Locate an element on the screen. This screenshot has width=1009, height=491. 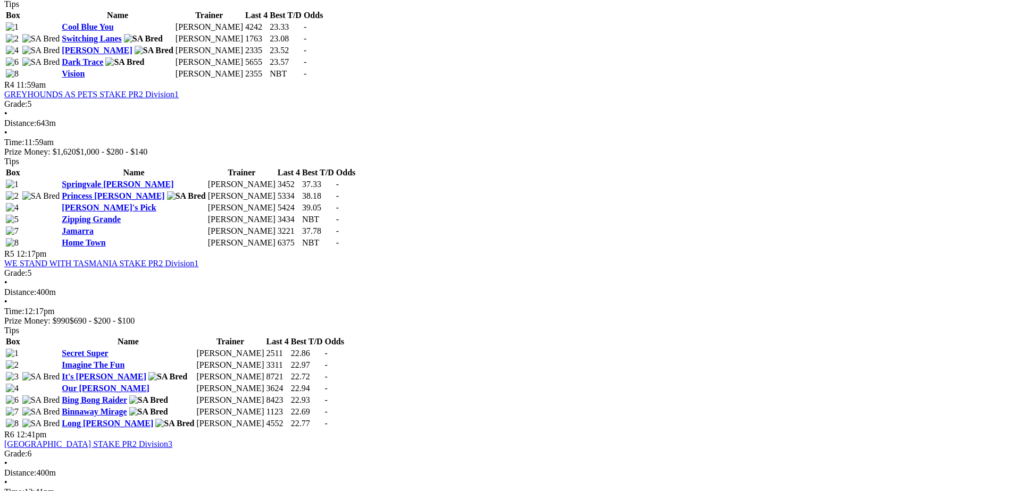
span: Grade: is located at coordinates (16, 104).